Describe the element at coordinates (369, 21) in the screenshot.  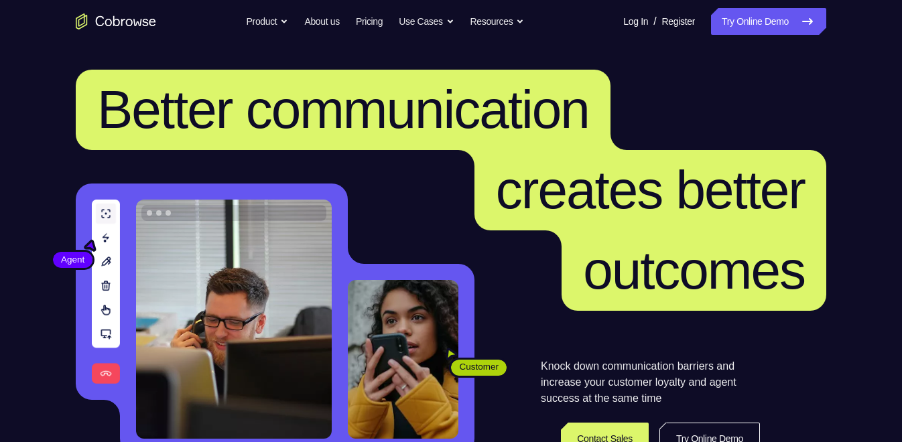
I see `a: Pricing` at that location.